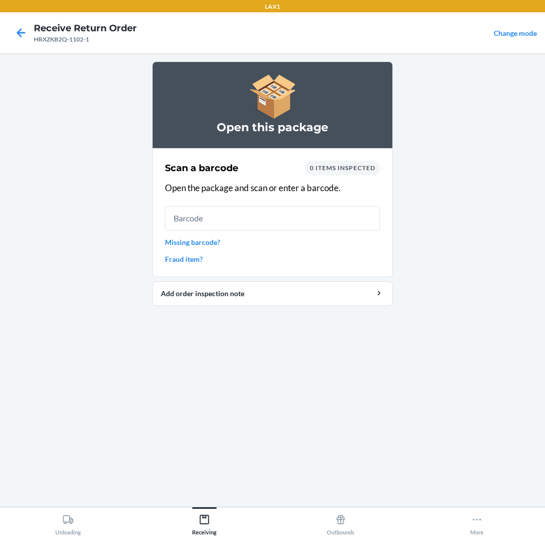 This screenshot has width=545, height=537. I want to click on span: 0 items inspected, so click(343, 168).